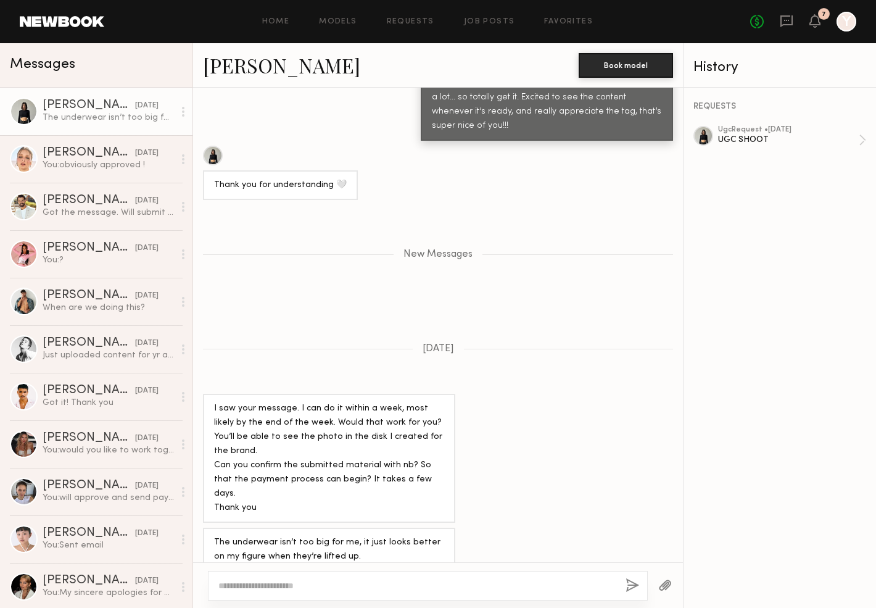 This screenshot has width=876, height=608. Describe the element at coordinates (280, 185) in the screenshot. I see `div: Thank you for understanding 🤍` at that location.